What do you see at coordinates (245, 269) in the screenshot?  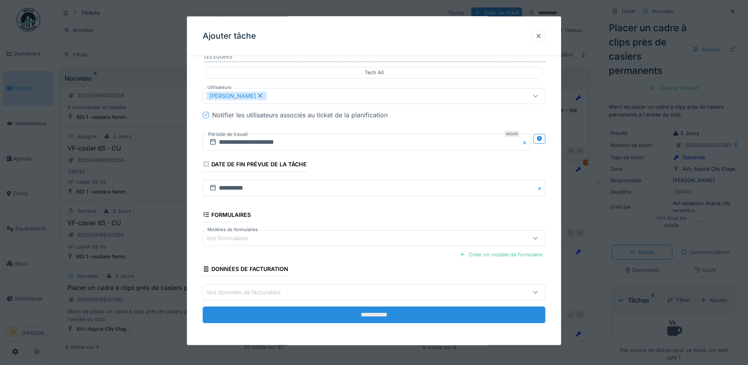 I see `div: Données de facturation` at bounding box center [245, 269].